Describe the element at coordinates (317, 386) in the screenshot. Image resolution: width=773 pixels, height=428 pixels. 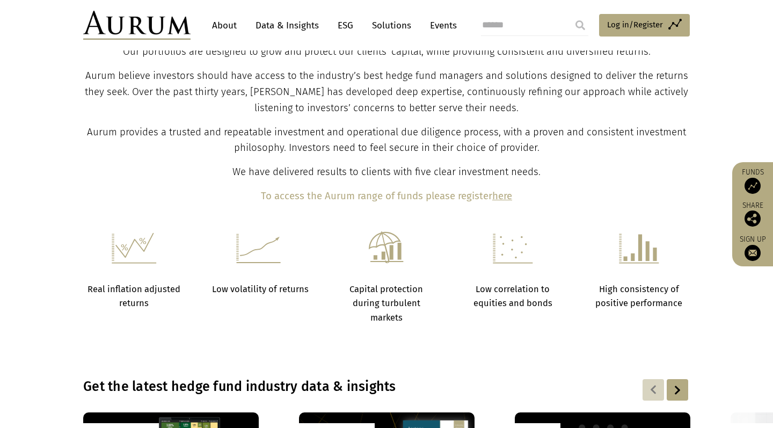
I see `h3: Get the latest hedge fund industry data & insights` at that location.